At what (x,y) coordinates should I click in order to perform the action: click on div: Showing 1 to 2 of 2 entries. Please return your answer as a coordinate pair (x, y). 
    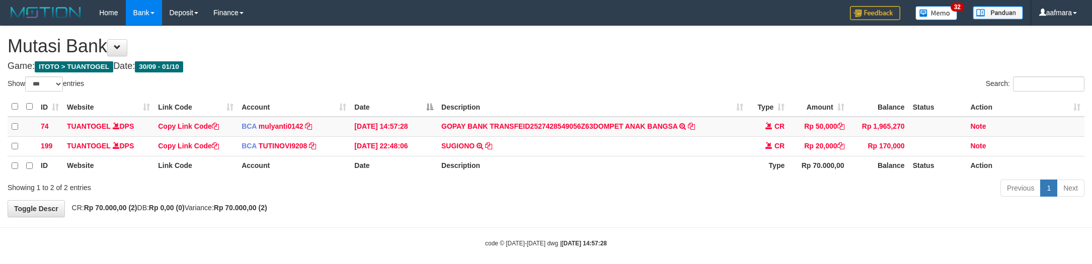
    Looking at the image, I should click on (227, 186).